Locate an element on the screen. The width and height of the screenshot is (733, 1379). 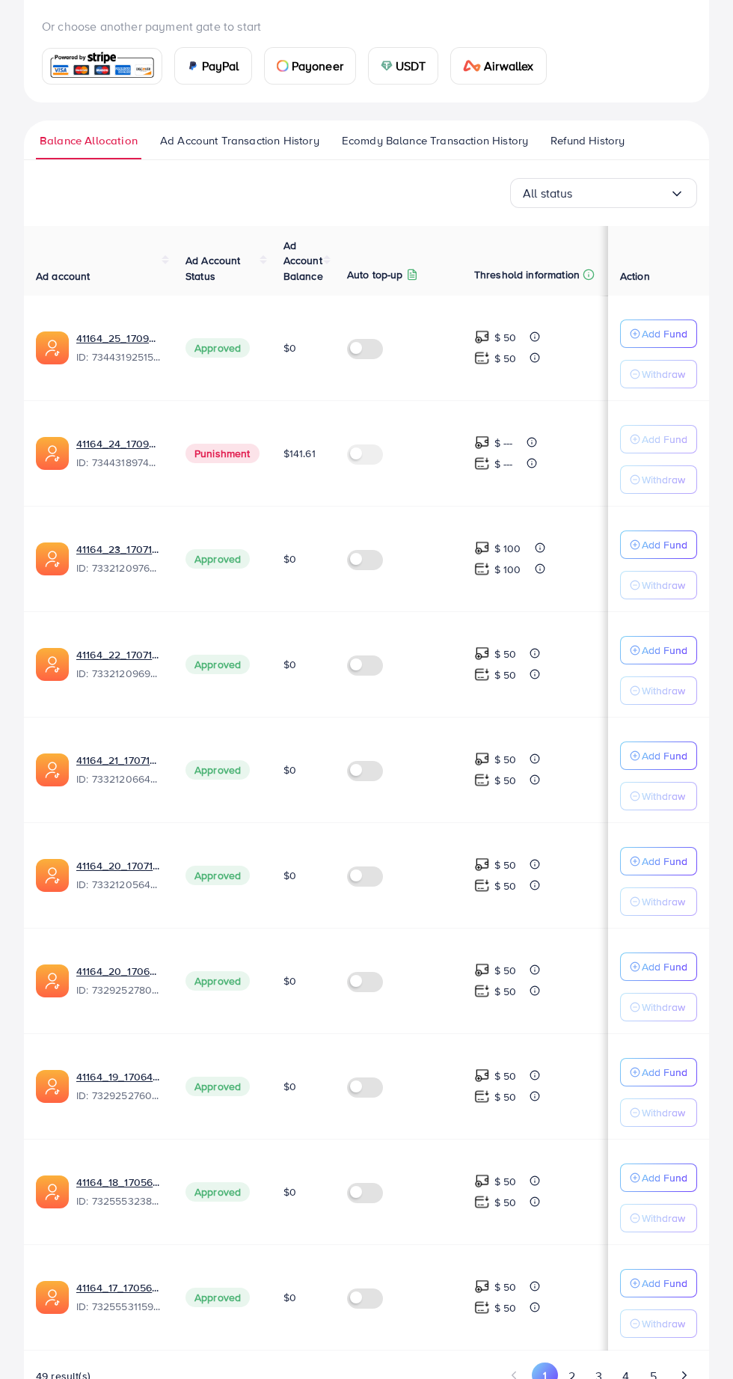
span: ID: 7332120564271874049 is located at coordinates (119, 884).